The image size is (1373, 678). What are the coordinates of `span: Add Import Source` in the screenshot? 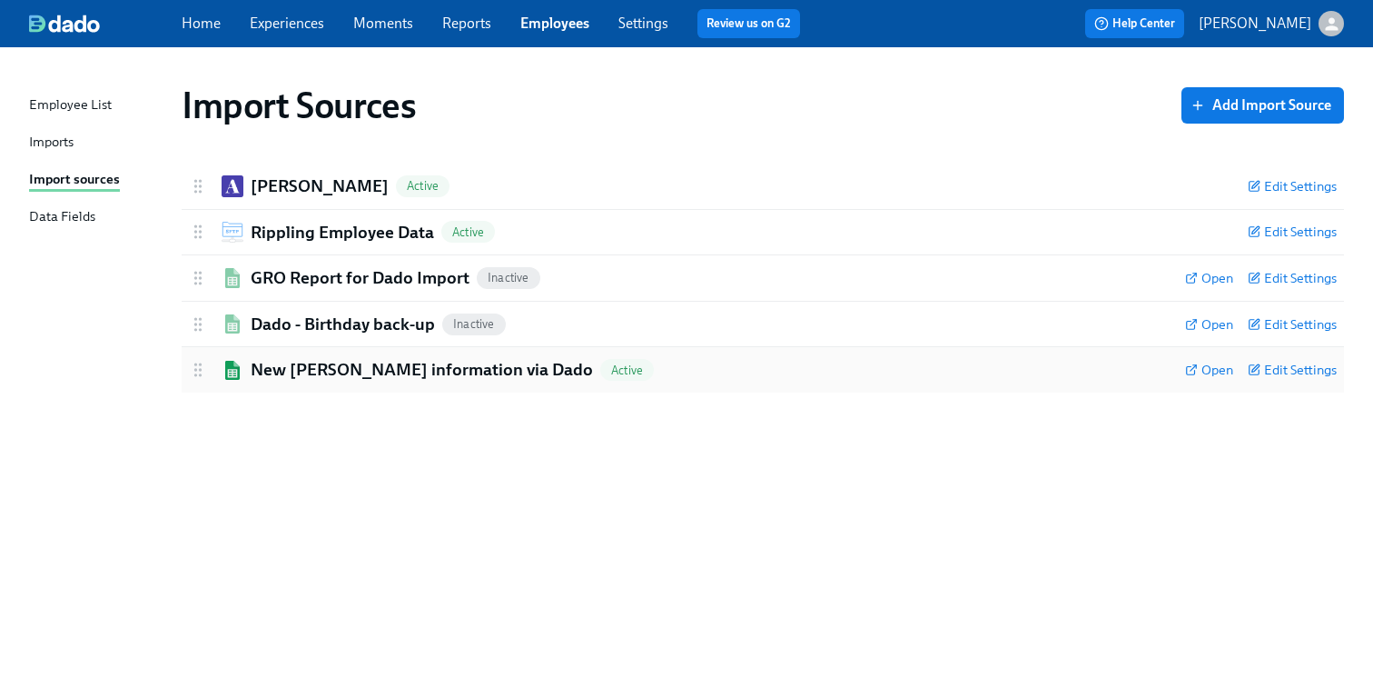 It's located at (1262, 105).